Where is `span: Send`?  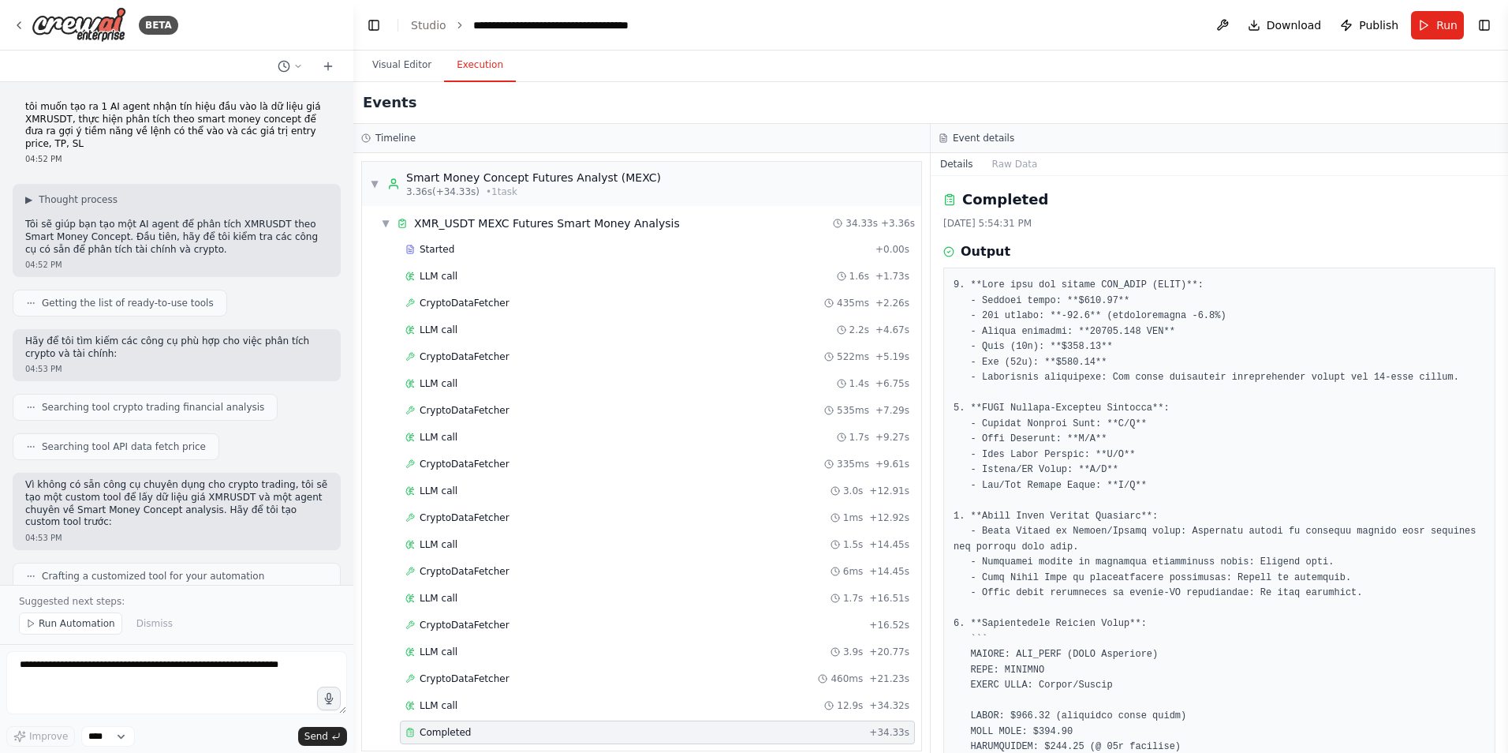
span: Send is located at coordinates (316, 736).